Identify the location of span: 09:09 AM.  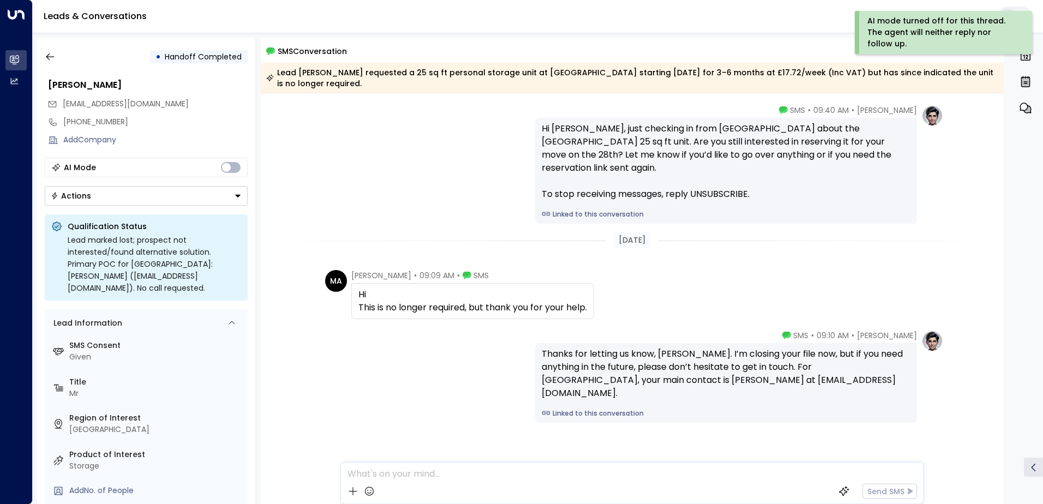
(437, 275).